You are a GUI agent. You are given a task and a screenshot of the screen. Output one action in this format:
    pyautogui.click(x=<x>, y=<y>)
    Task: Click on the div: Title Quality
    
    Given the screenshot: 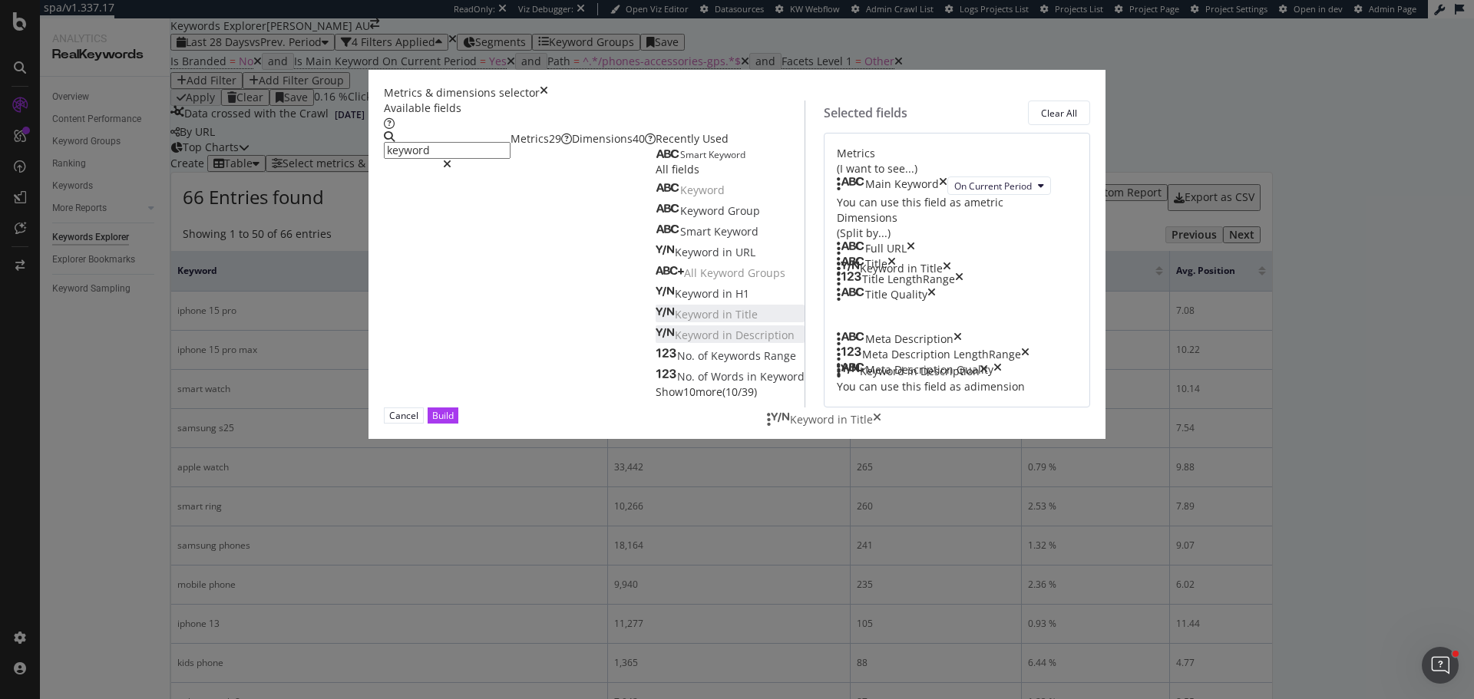 What is the action you would take?
    pyautogui.click(x=896, y=295)
    